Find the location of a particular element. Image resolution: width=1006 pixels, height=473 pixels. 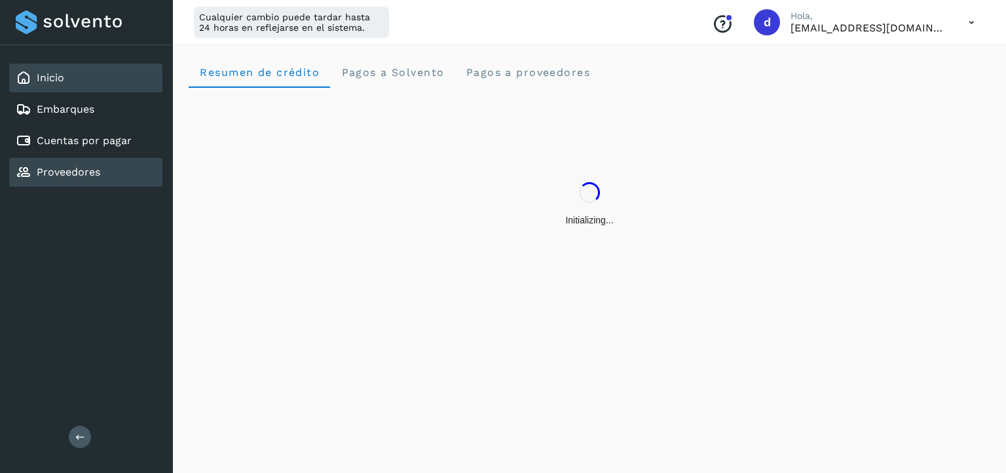

a: Cuentas por pagar is located at coordinates (84, 140).